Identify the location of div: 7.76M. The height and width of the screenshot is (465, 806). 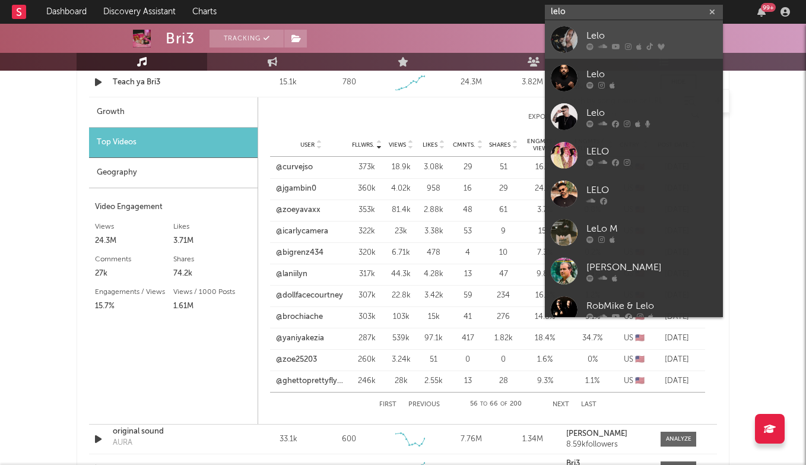
(471, 439).